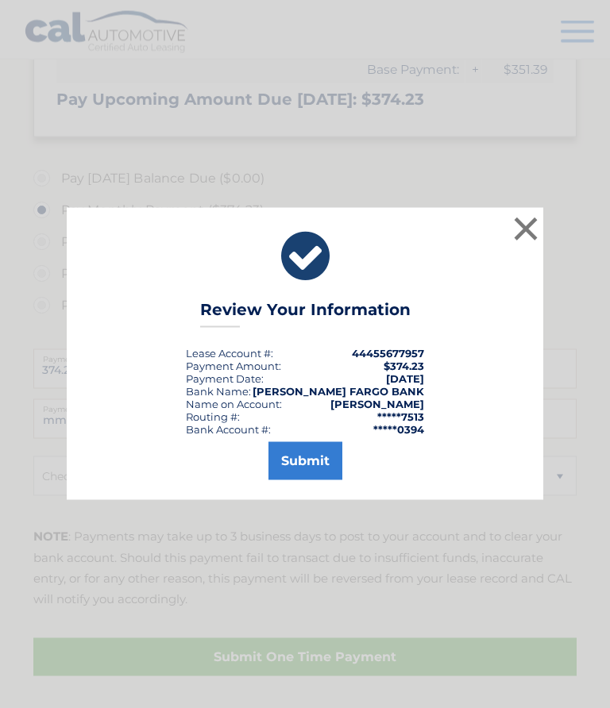 The image size is (610, 708). What do you see at coordinates (213, 417) in the screenshot?
I see `div: Routing #:` at bounding box center [213, 417].